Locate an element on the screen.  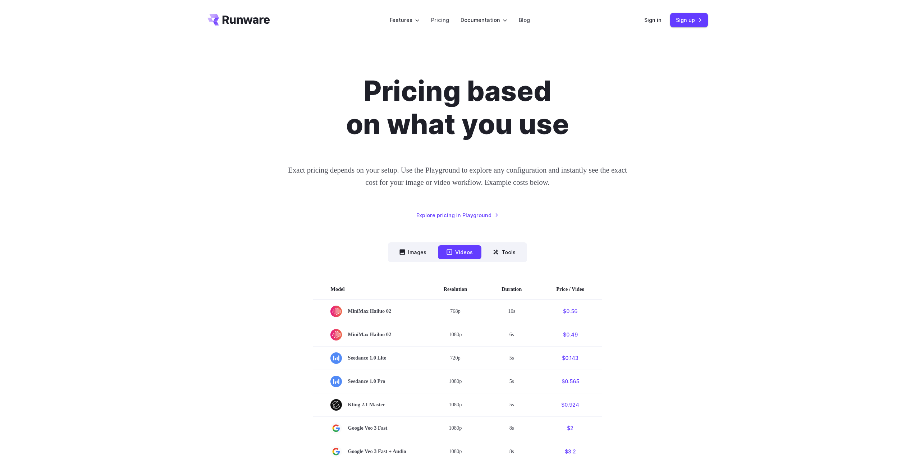
td: 720p is located at coordinates (456, 358).